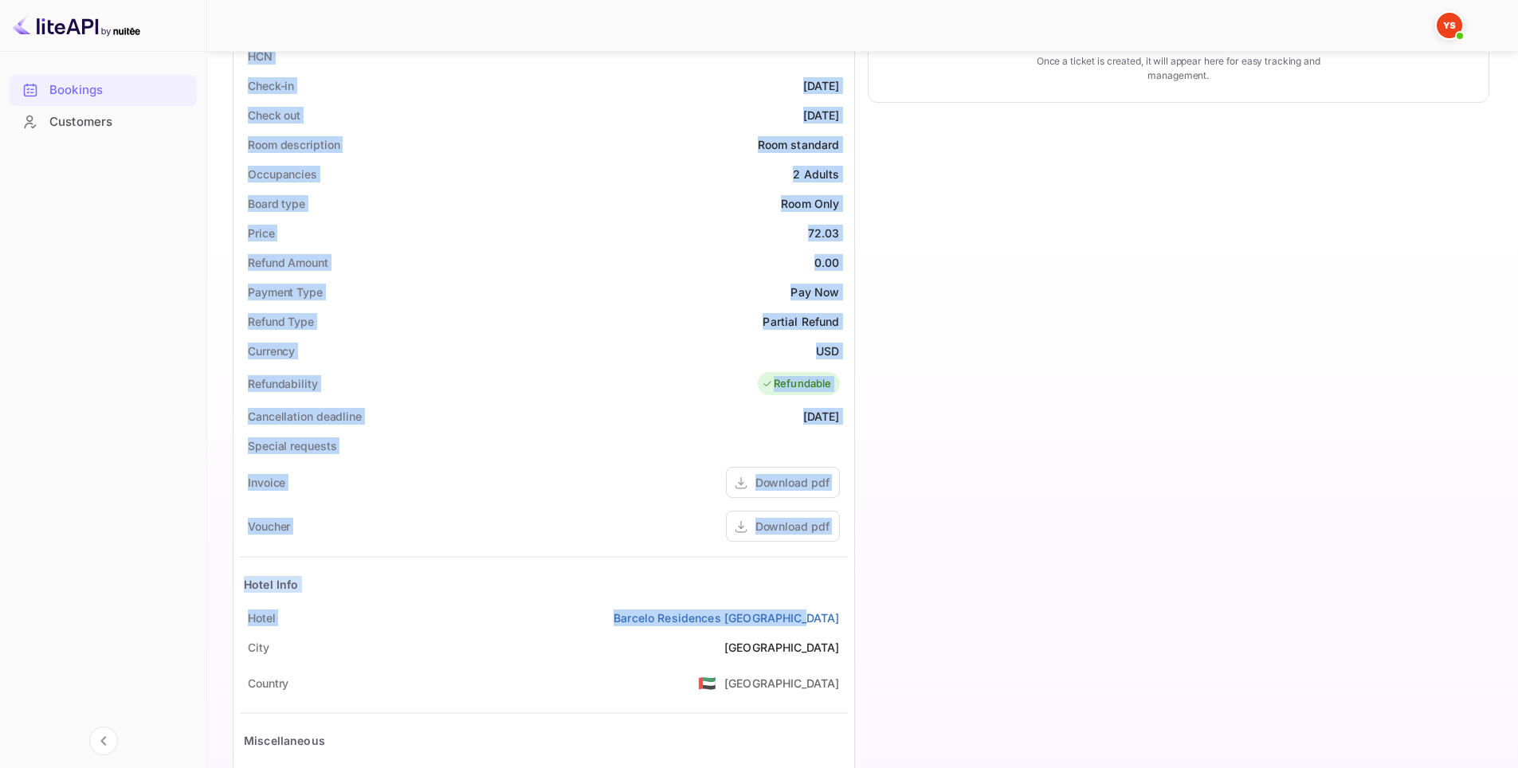 The width and height of the screenshot is (1518, 768). Describe the element at coordinates (258, 647) in the screenshot. I see `div: City` at that location.